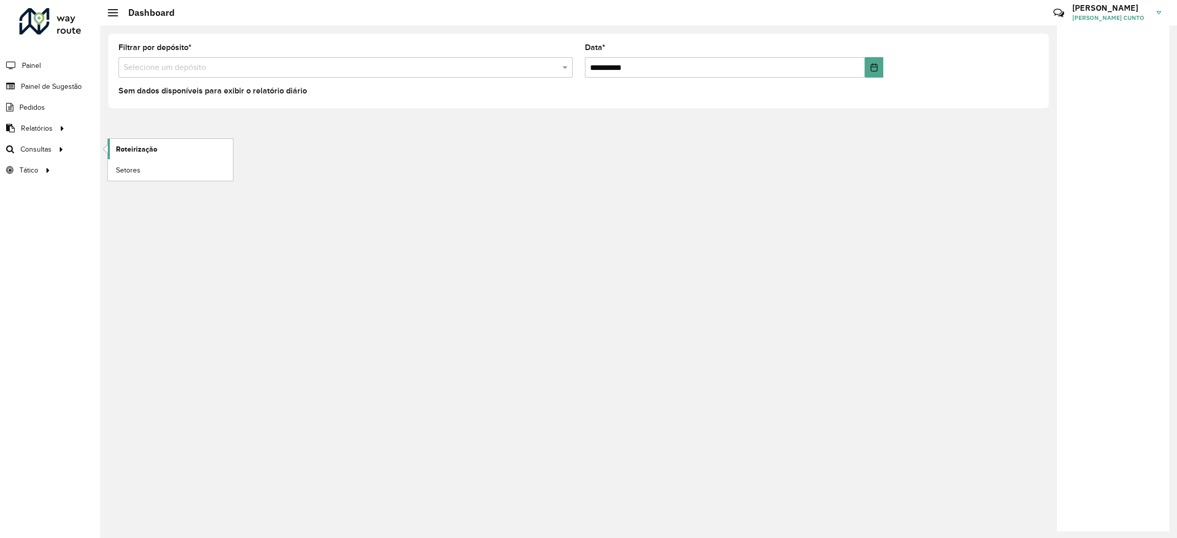  Describe the element at coordinates (36, 149) in the screenshot. I see `span: Consultas` at that location.